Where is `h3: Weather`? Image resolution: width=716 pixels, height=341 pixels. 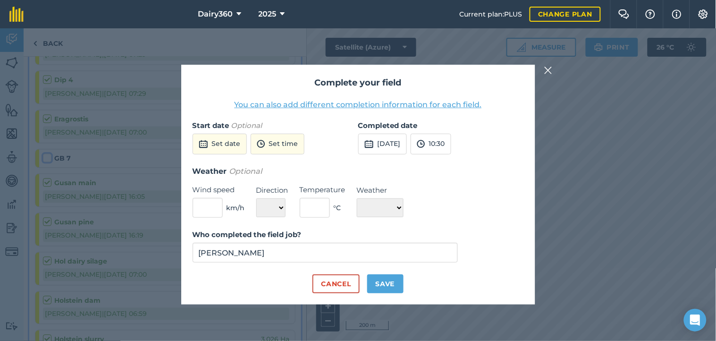 h3: Weather is located at coordinates (358, 171).